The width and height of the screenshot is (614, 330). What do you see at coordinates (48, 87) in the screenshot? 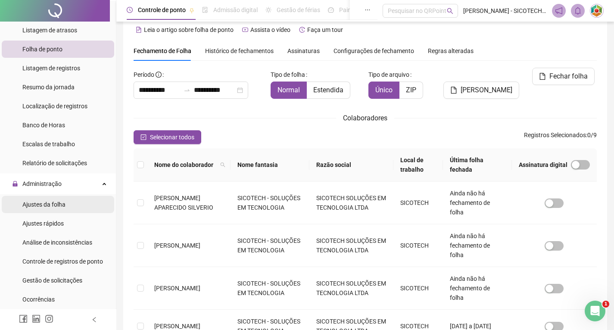
I see `span: Resumo da jornada` at bounding box center [48, 87].